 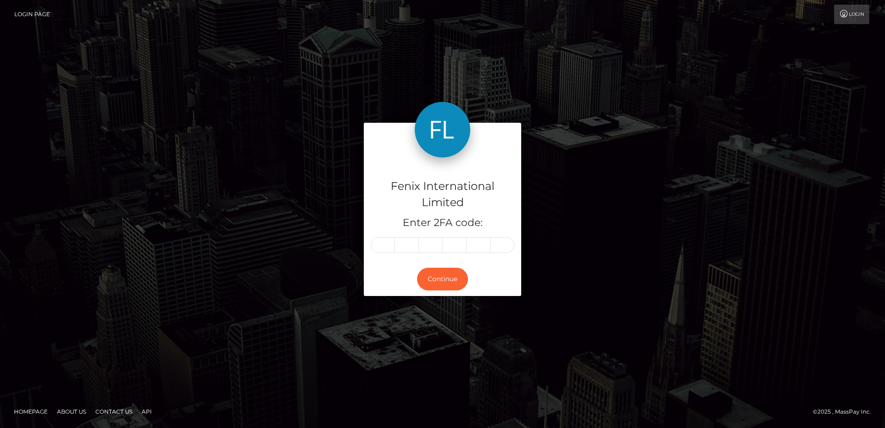 I want to click on img: Fenix International Limited, so click(x=442, y=130).